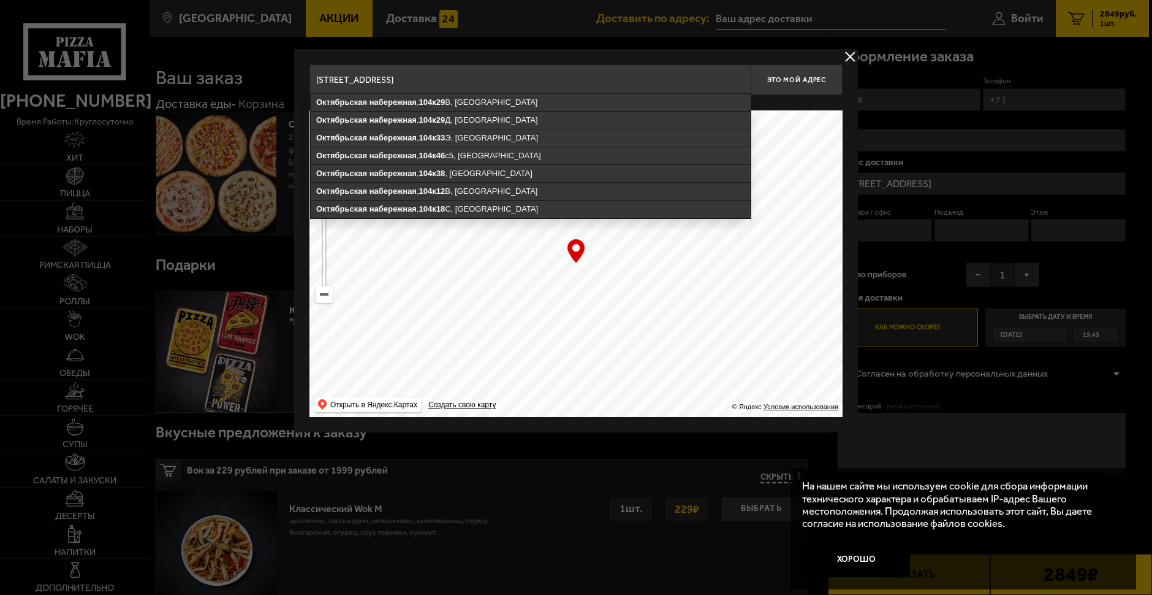 Image resolution: width=1152 pixels, height=595 pixels. What do you see at coordinates (396, 103) in the screenshot?
I see `p: Укажите дом на карте или в поле ввода` at bounding box center [396, 103].